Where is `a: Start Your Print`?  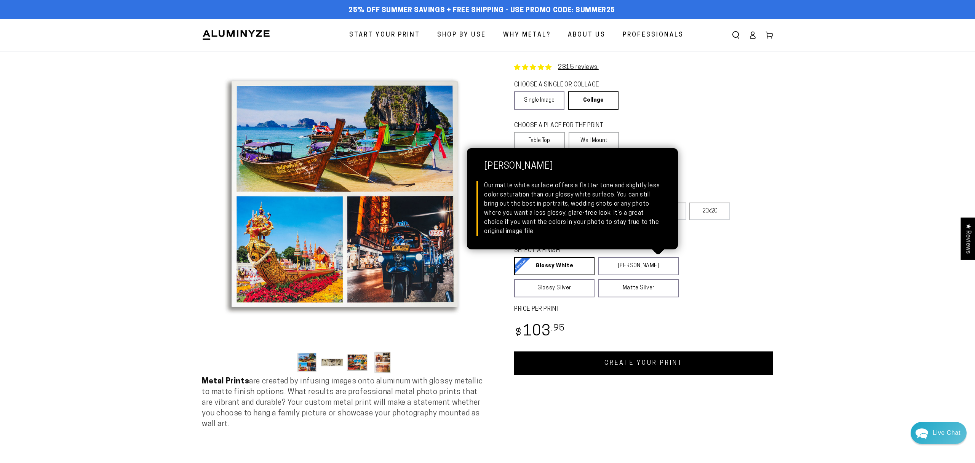
a: Start Your Print is located at coordinates (385, 35).